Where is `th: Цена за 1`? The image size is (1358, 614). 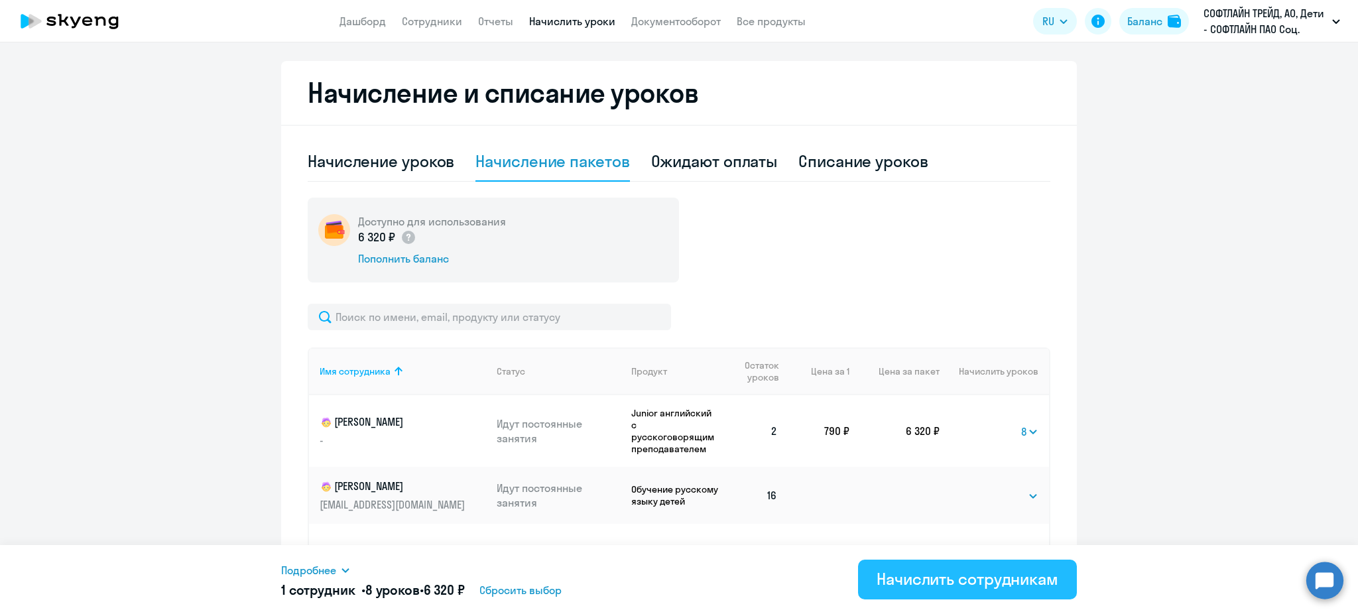
th: Цена за 1 is located at coordinates (819, 371).